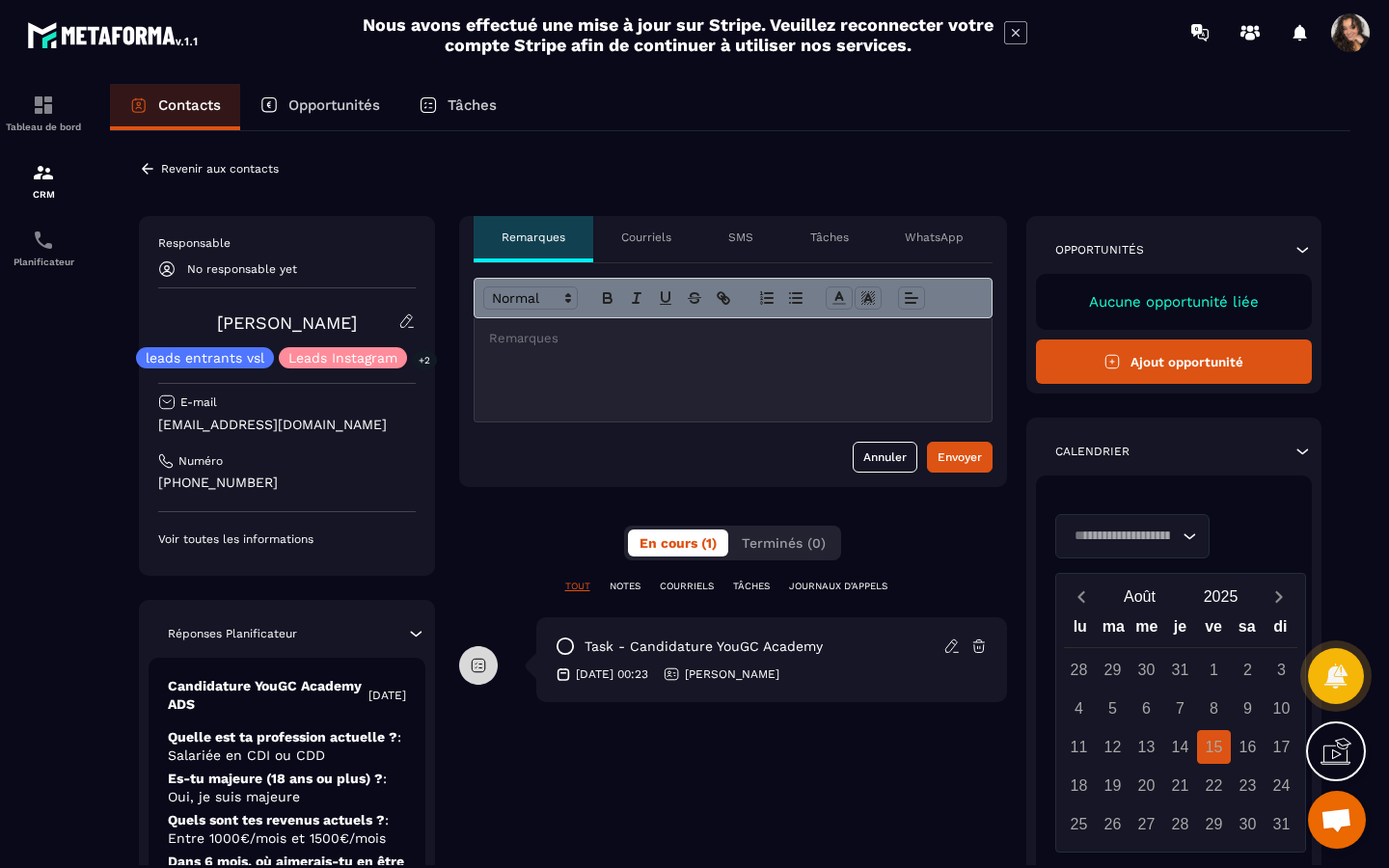 The image size is (1389, 868). I want to click on div: 5, so click(1113, 708).